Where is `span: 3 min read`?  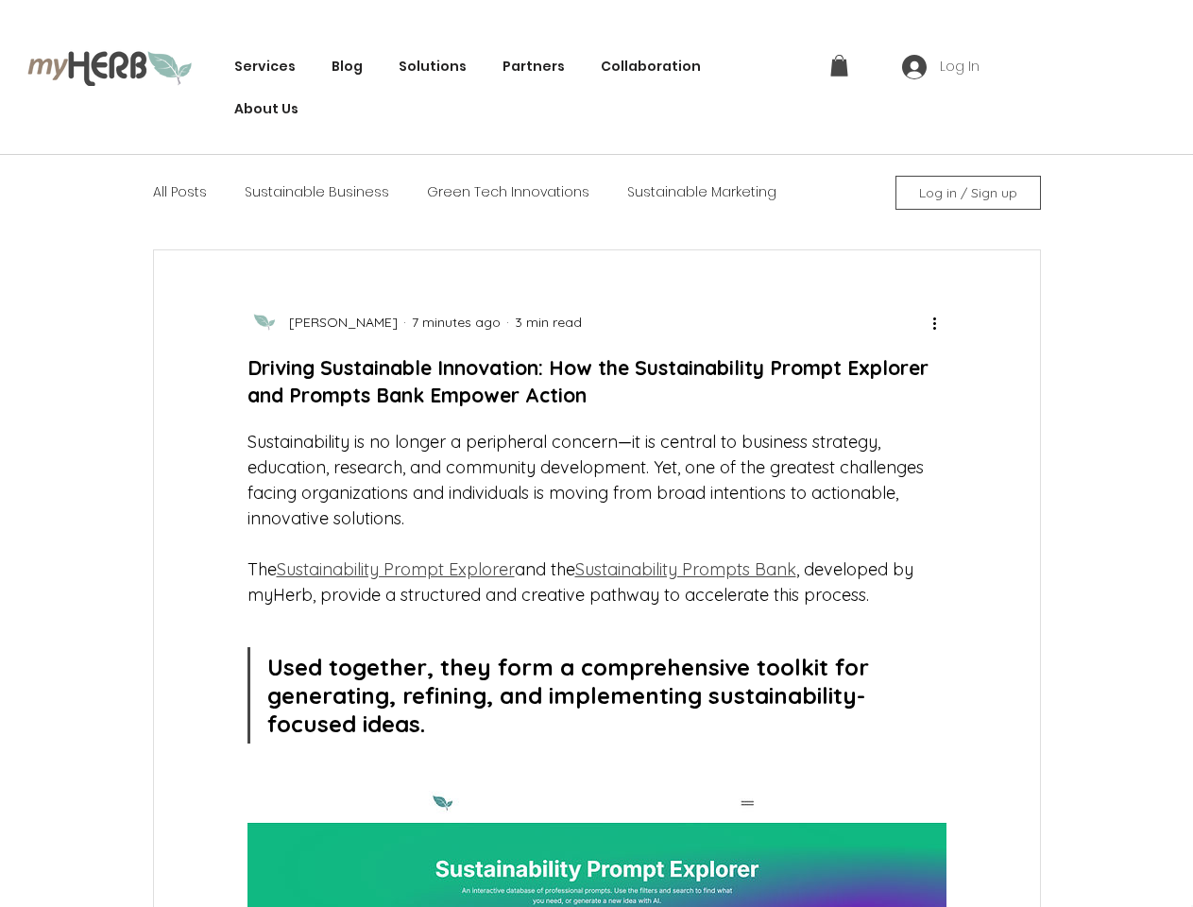 span: 3 min read is located at coordinates (548, 322).